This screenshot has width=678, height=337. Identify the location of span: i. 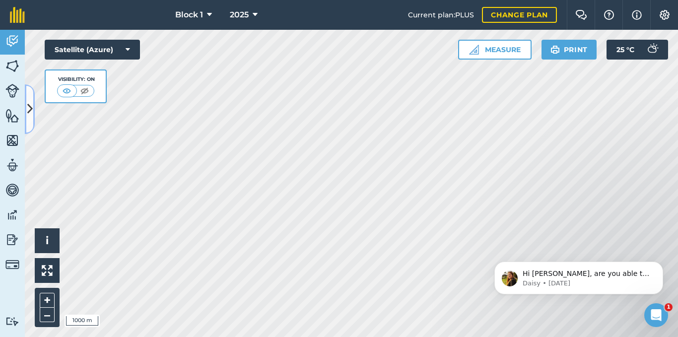
(47, 240).